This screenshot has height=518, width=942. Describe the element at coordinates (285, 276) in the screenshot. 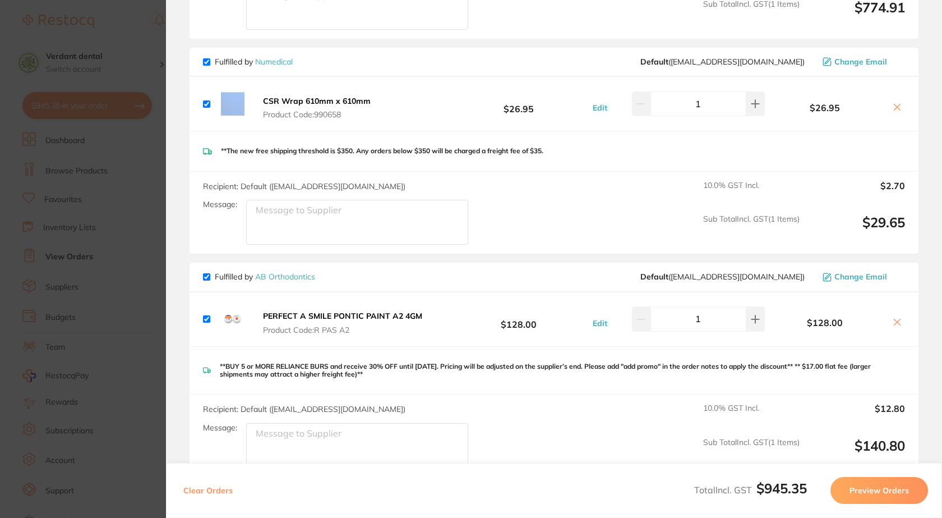

I see `a: AB Orthodontics` at that location.